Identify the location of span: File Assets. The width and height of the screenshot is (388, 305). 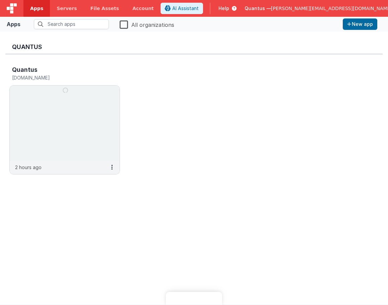
(105, 8).